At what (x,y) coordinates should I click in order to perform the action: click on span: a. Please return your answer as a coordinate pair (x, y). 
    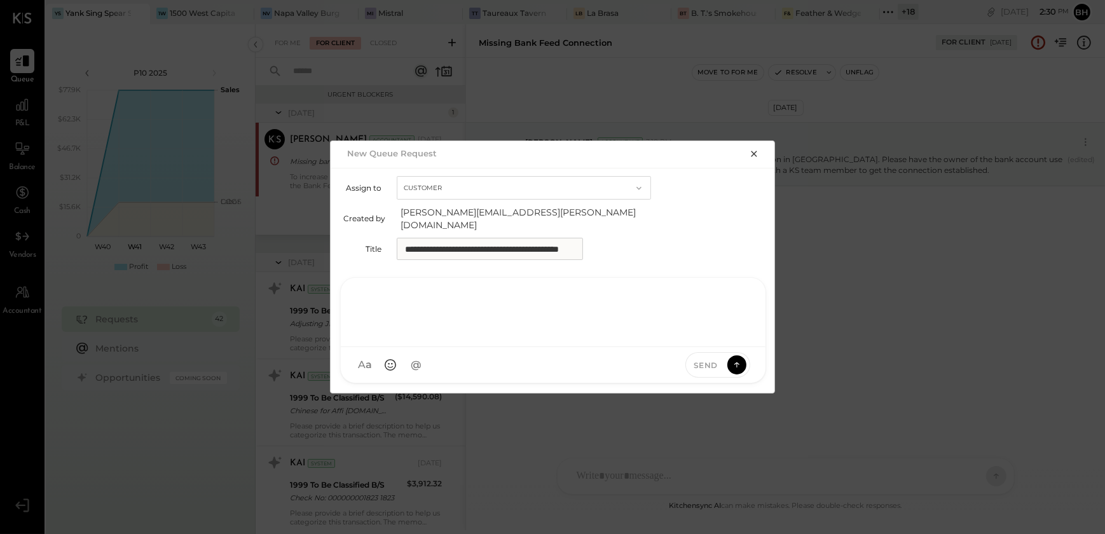
    Looking at the image, I should click on (369, 365).